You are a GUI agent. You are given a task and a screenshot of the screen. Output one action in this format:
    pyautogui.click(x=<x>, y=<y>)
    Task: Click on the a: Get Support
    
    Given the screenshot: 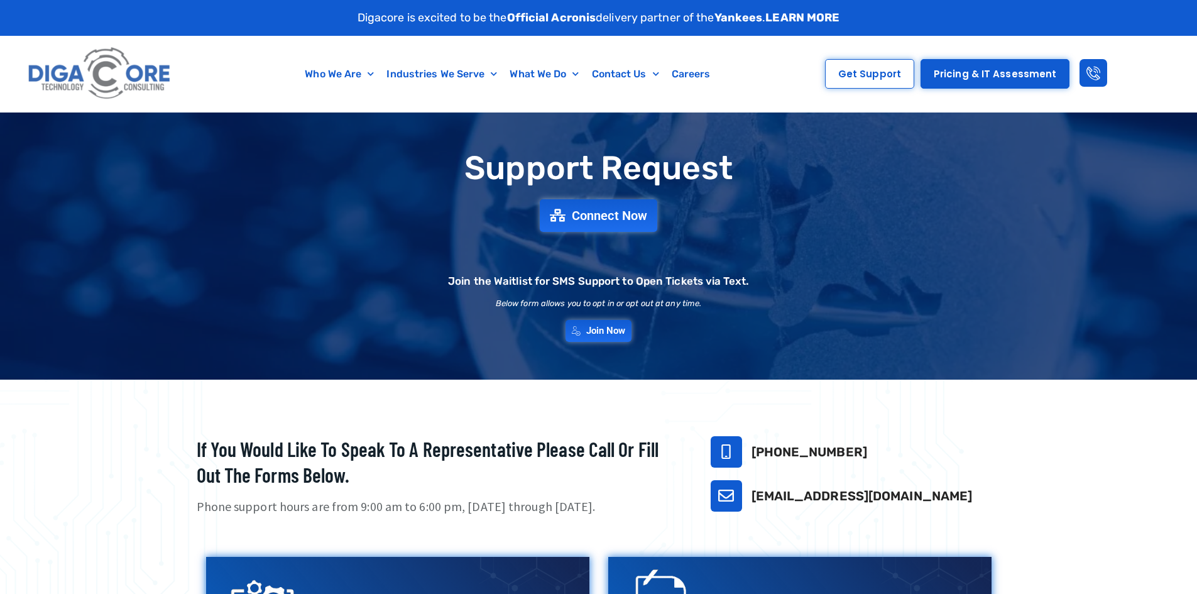 What is the action you would take?
    pyautogui.click(x=870, y=74)
    